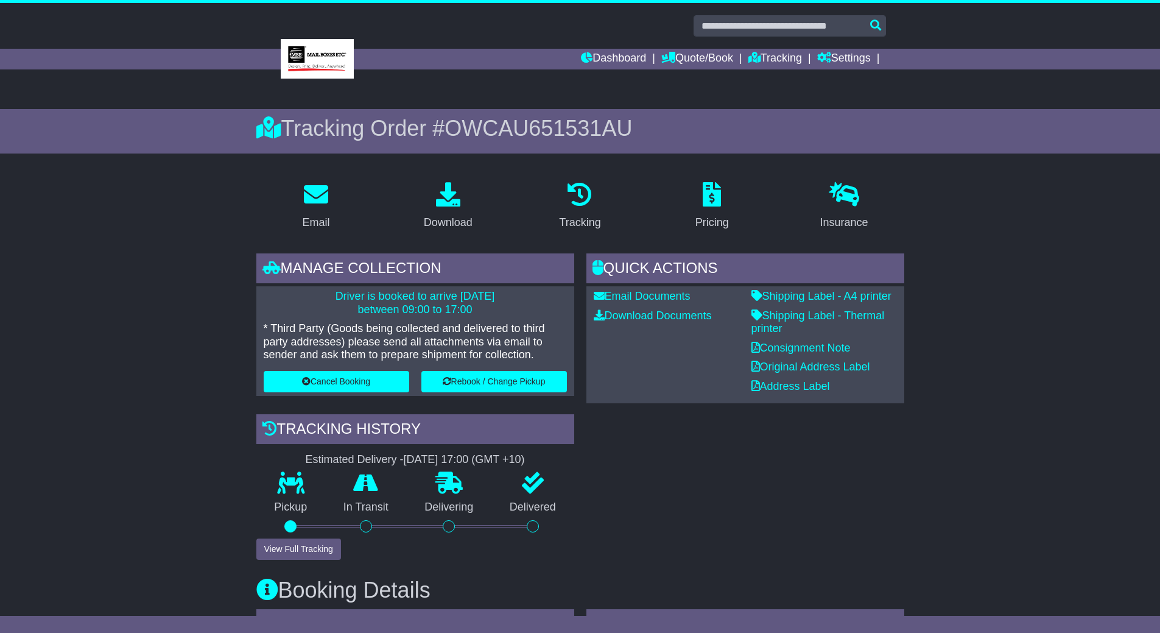 This screenshot has height=633, width=1160. What do you see at coordinates (580, 590) in the screenshot?
I see `h3: Booking Details` at bounding box center [580, 590].